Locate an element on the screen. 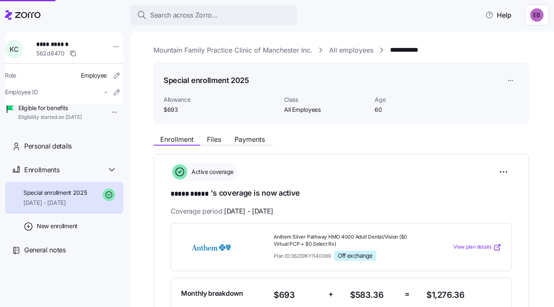 The width and height of the screenshot is (554, 307). span: Anthem Silver Pathway HMO 4000 Adult Dental/Vision ($0 Virtual PCP + $0 Select Rx) is located at coordinates (347, 241).